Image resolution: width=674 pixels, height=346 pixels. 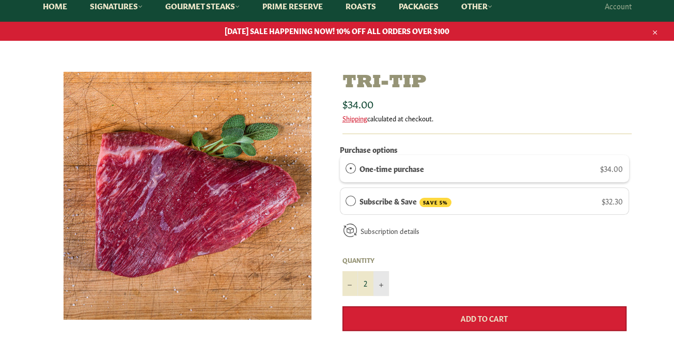 I want to click on label: Subscribe & Save, so click(x=406, y=201).